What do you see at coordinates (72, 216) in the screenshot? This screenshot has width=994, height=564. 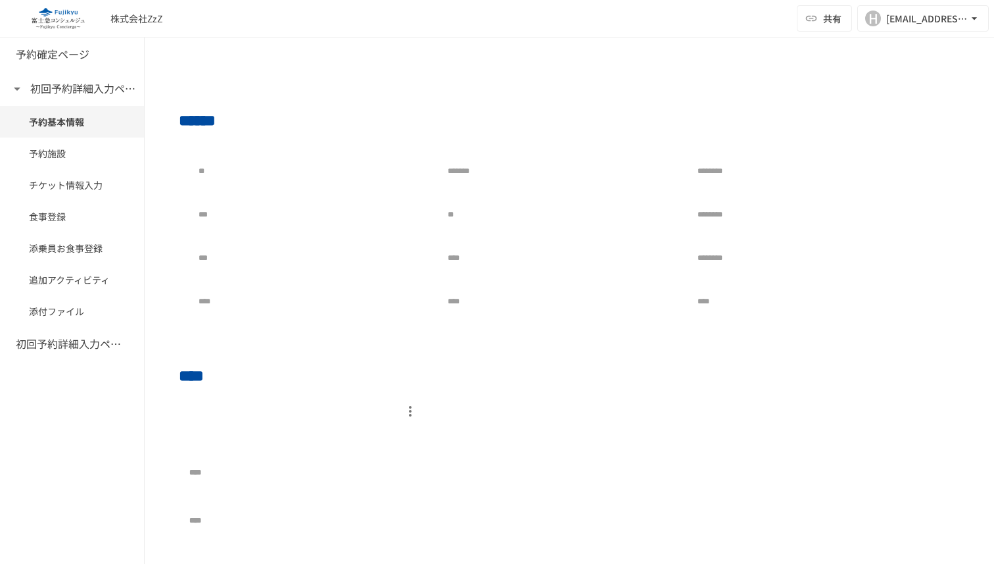 I see `span: 食事登録` at bounding box center [72, 216].